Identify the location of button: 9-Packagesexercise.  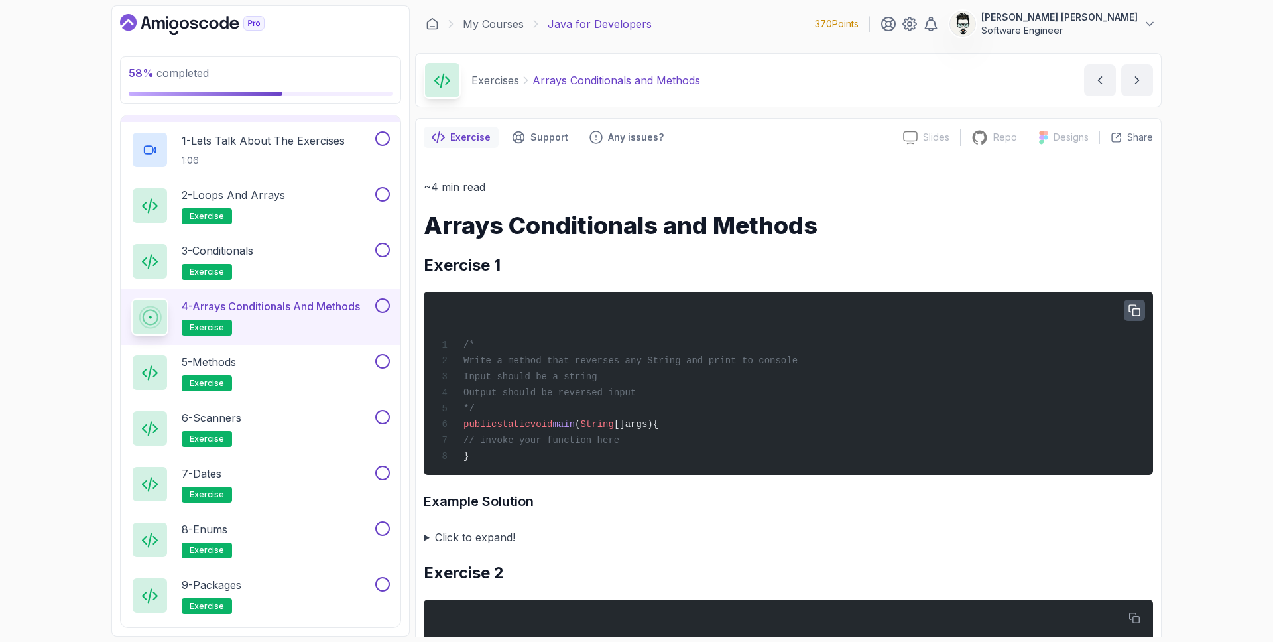
(261, 595).